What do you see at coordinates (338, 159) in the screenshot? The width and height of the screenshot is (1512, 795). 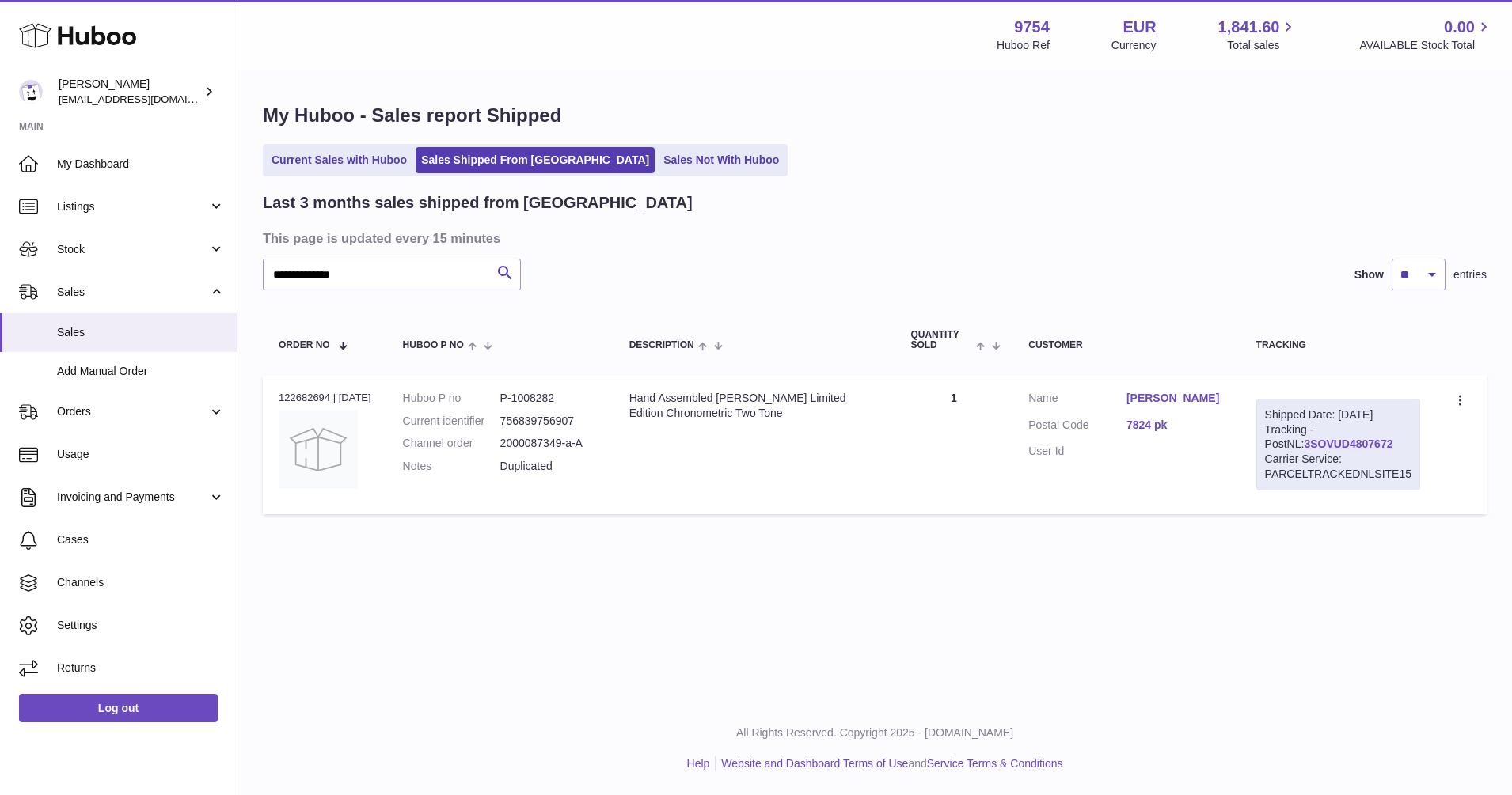 I see `a: Current Sales with Huboo` at bounding box center [338, 159].